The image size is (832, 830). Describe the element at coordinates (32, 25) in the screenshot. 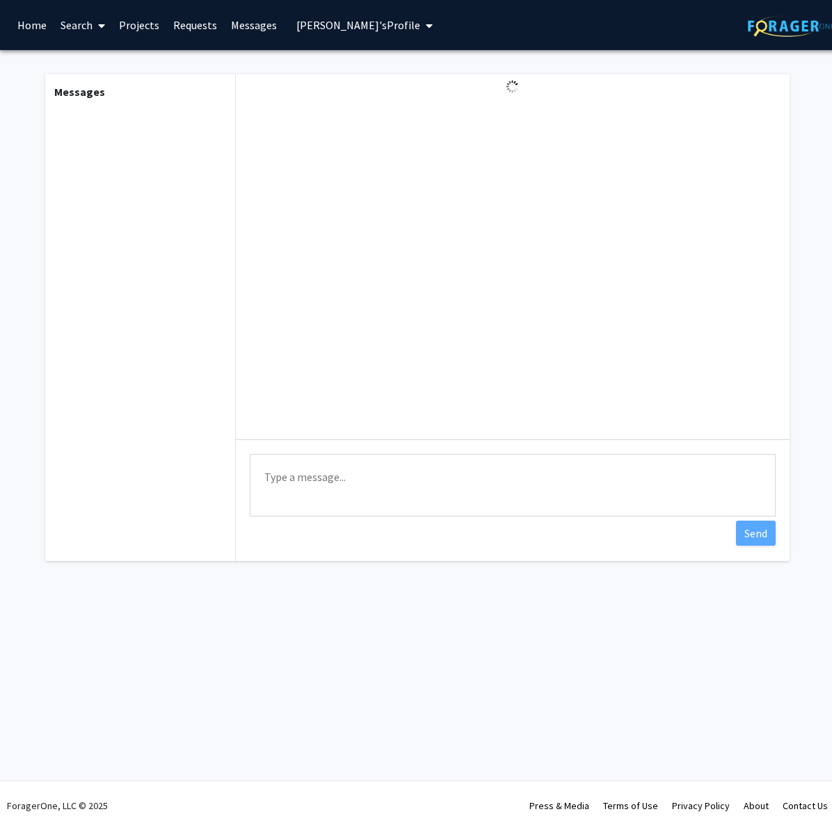

I see `a: Home` at that location.